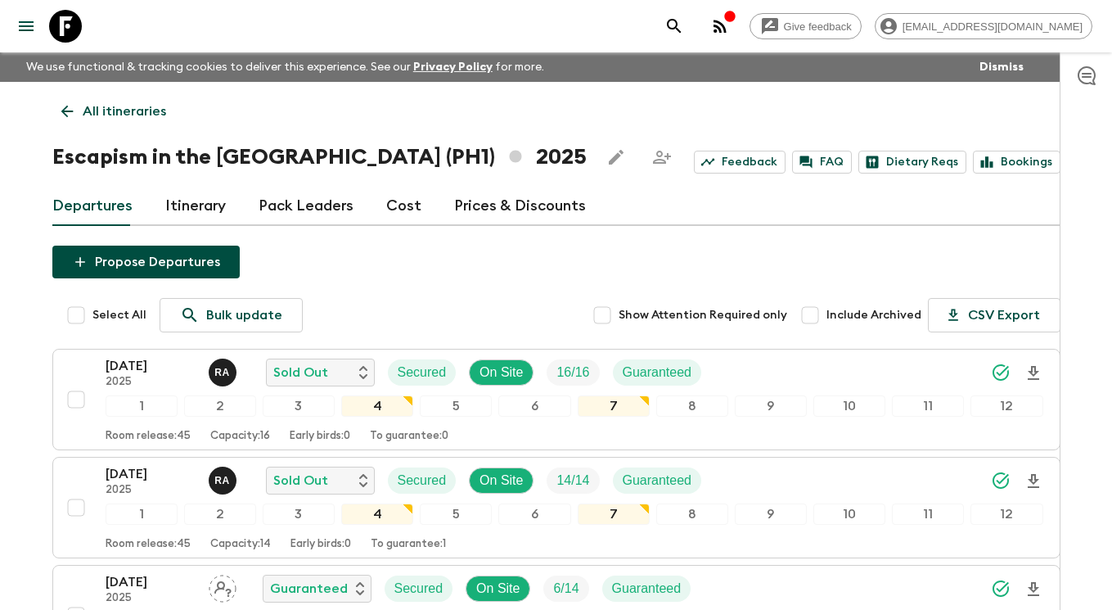 The image size is (1112, 610). Describe the element at coordinates (817, 26) in the screenshot. I see `span: Give feedback` at that location.